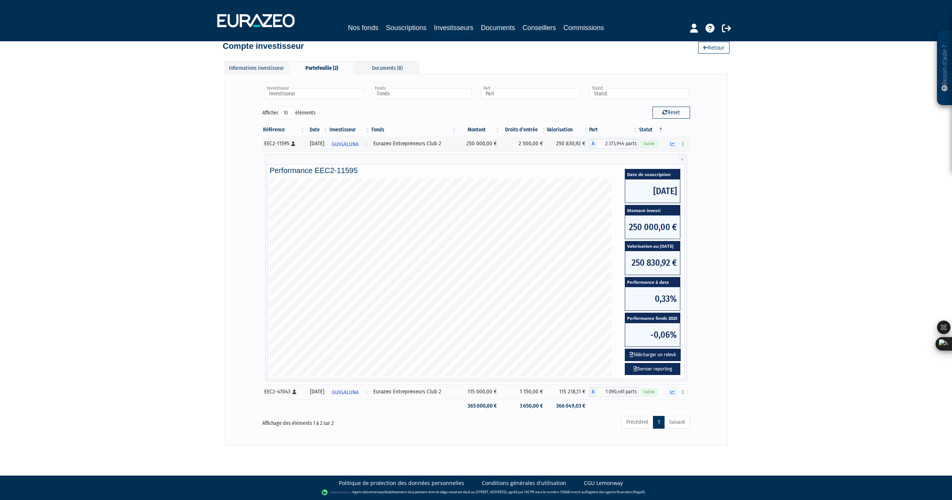 Image resolution: width=952 pixels, height=500 pixels. I want to click on span: 0,33%, so click(652, 299).